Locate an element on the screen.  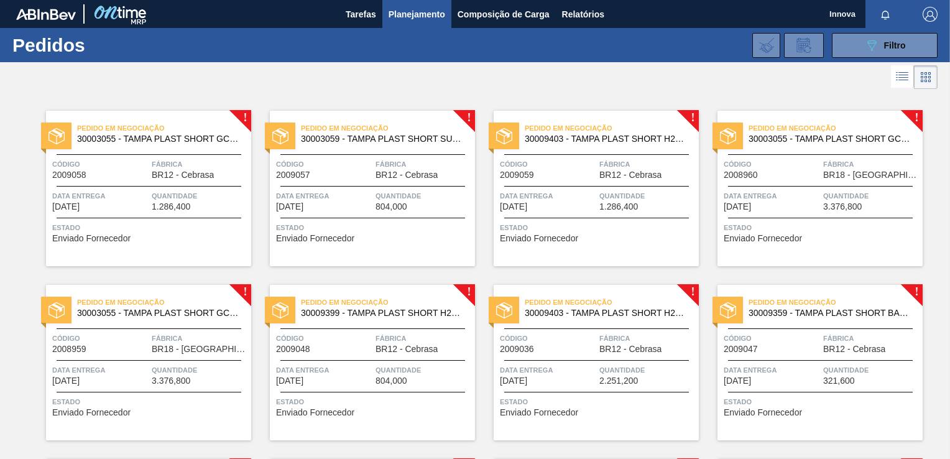
span: BR18 - Pernambuco is located at coordinates (871, 175).